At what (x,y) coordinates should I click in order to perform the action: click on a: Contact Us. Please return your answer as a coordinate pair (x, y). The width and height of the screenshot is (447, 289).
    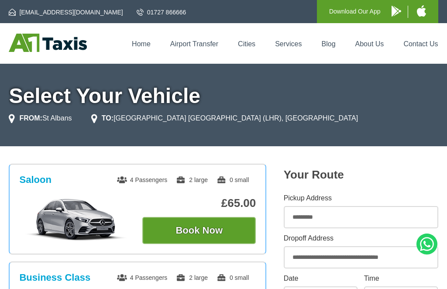
    Looking at the image, I should click on (421, 44).